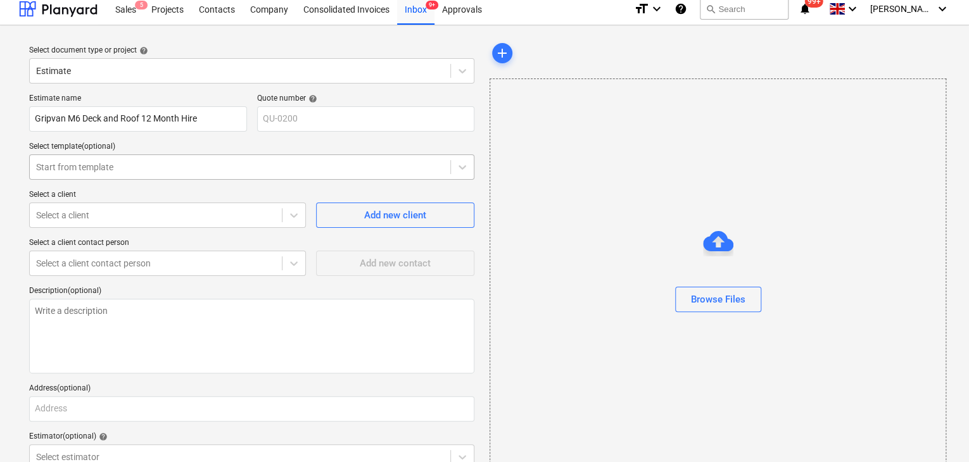  What do you see at coordinates (251, 437) in the screenshot?
I see `div: Estimator (optional)` at bounding box center [251, 437].